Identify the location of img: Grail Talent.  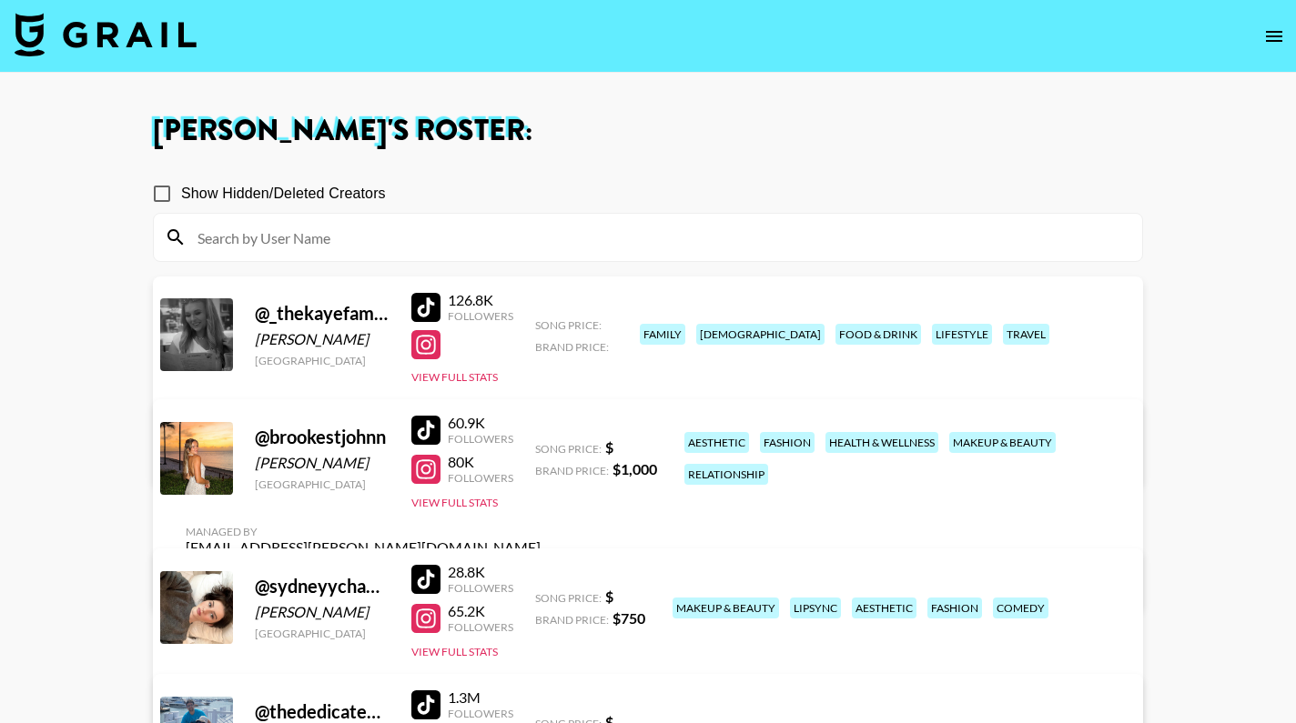
(106, 35).